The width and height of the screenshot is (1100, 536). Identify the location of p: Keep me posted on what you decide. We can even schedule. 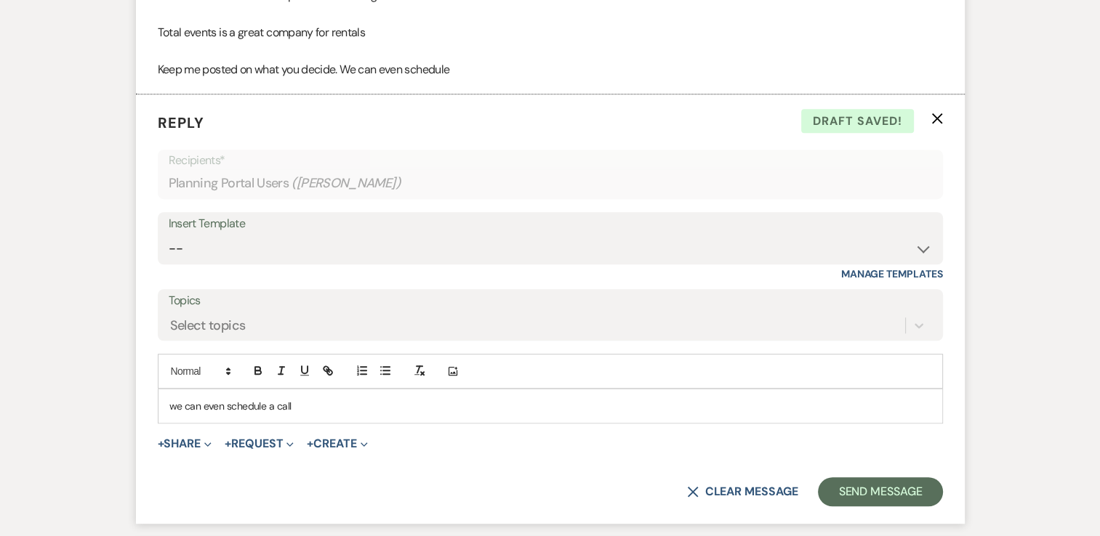
(550, 70).